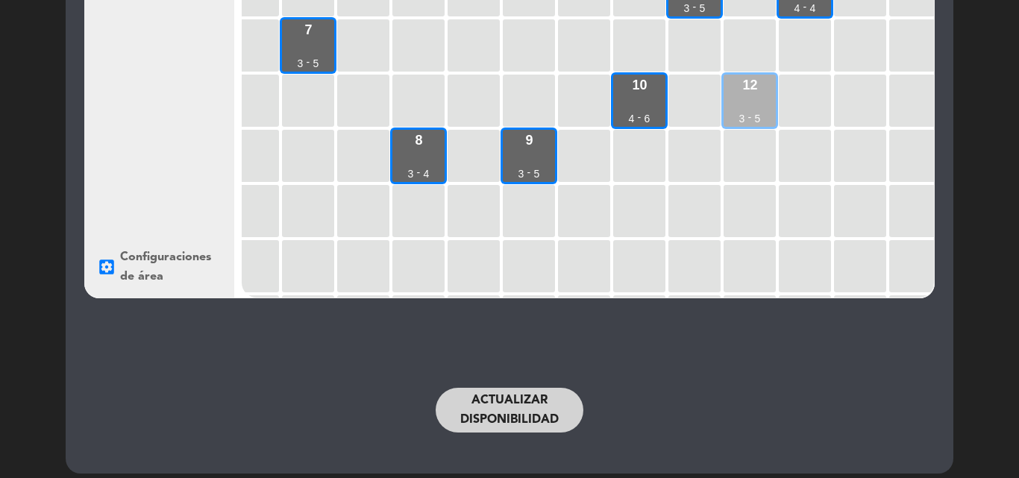  What do you see at coordinates (418, 140) in the screenshot?
I see `div: 8` at bounding box center [418, 140].